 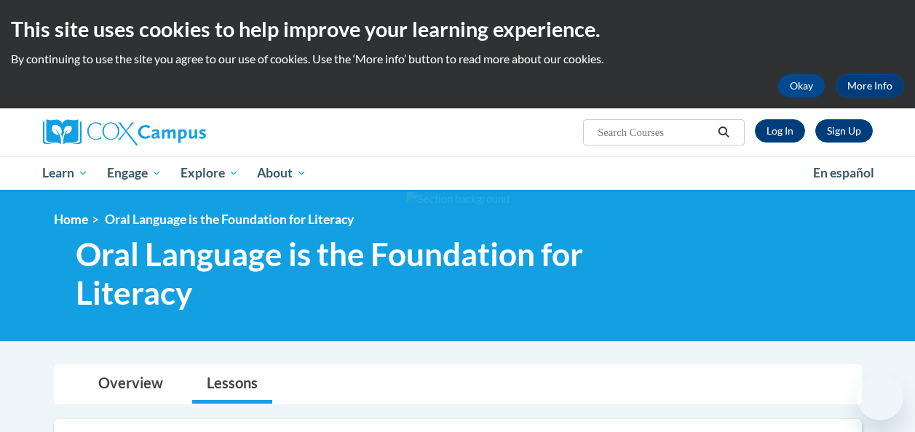 What do you see at coordinates (870, 86) in the screenshot?
I see `a: More Info` at bounding box center [870, 86].